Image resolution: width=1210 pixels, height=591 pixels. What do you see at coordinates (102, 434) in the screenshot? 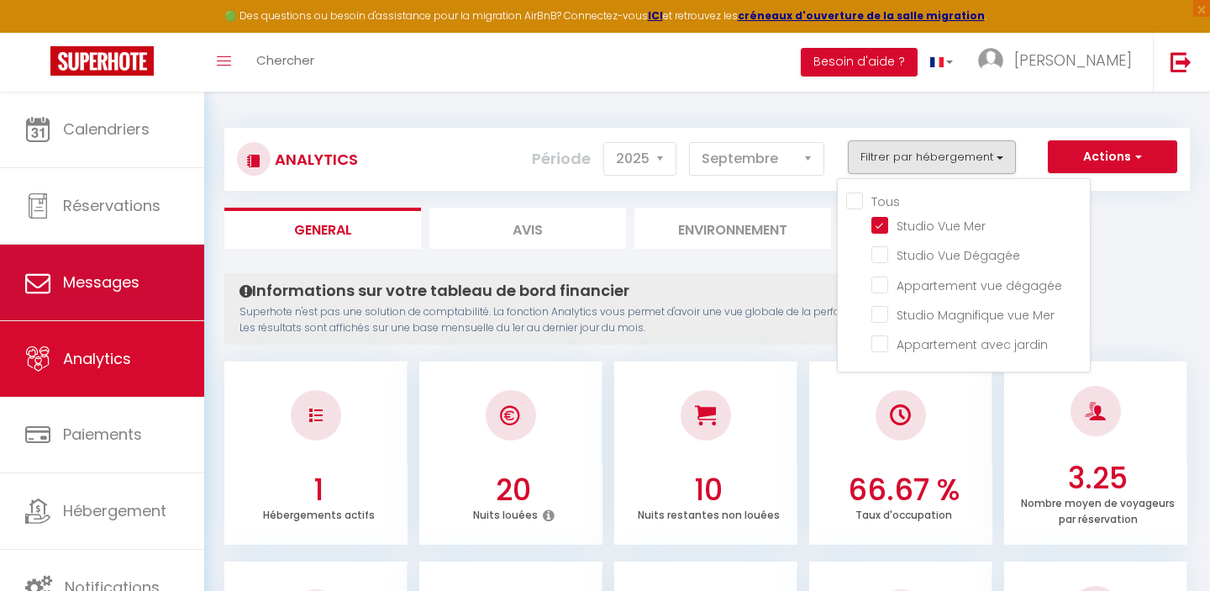
I see `span: Paiements` at bounding box center [102, 434].